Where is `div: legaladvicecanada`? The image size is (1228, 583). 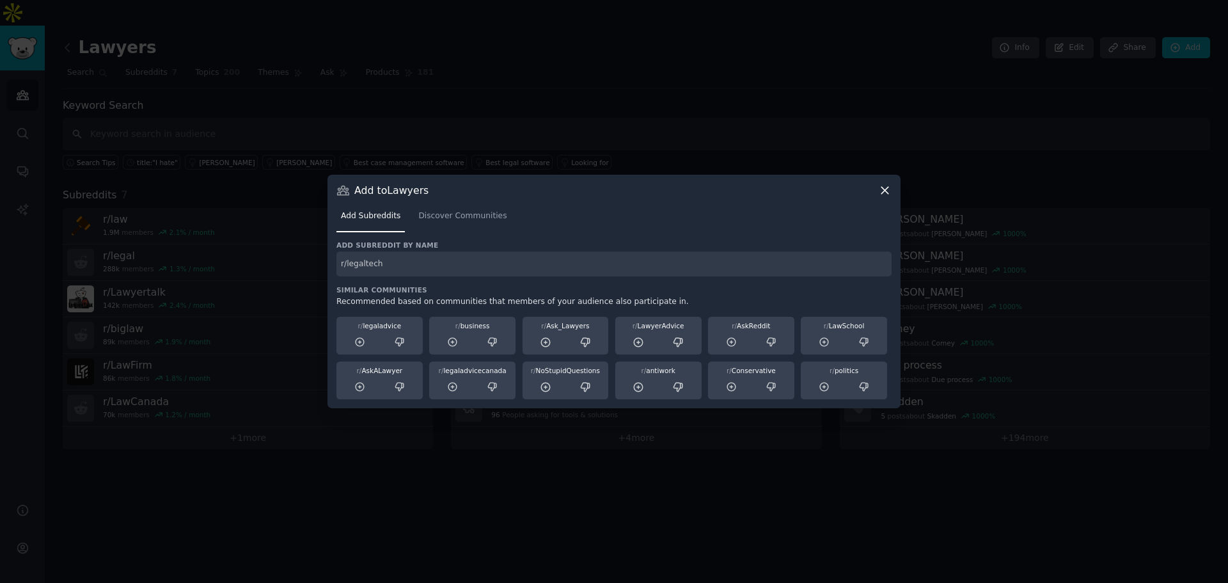
div: legaladvicecanada is located at coordinates (472, 370).